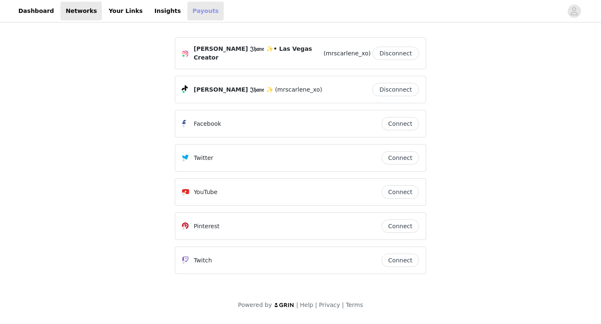 This screenshot has height=324, width=601. Describe the element at coordinates (307, 305) in the screenshot. I see `a: Help` at that location.